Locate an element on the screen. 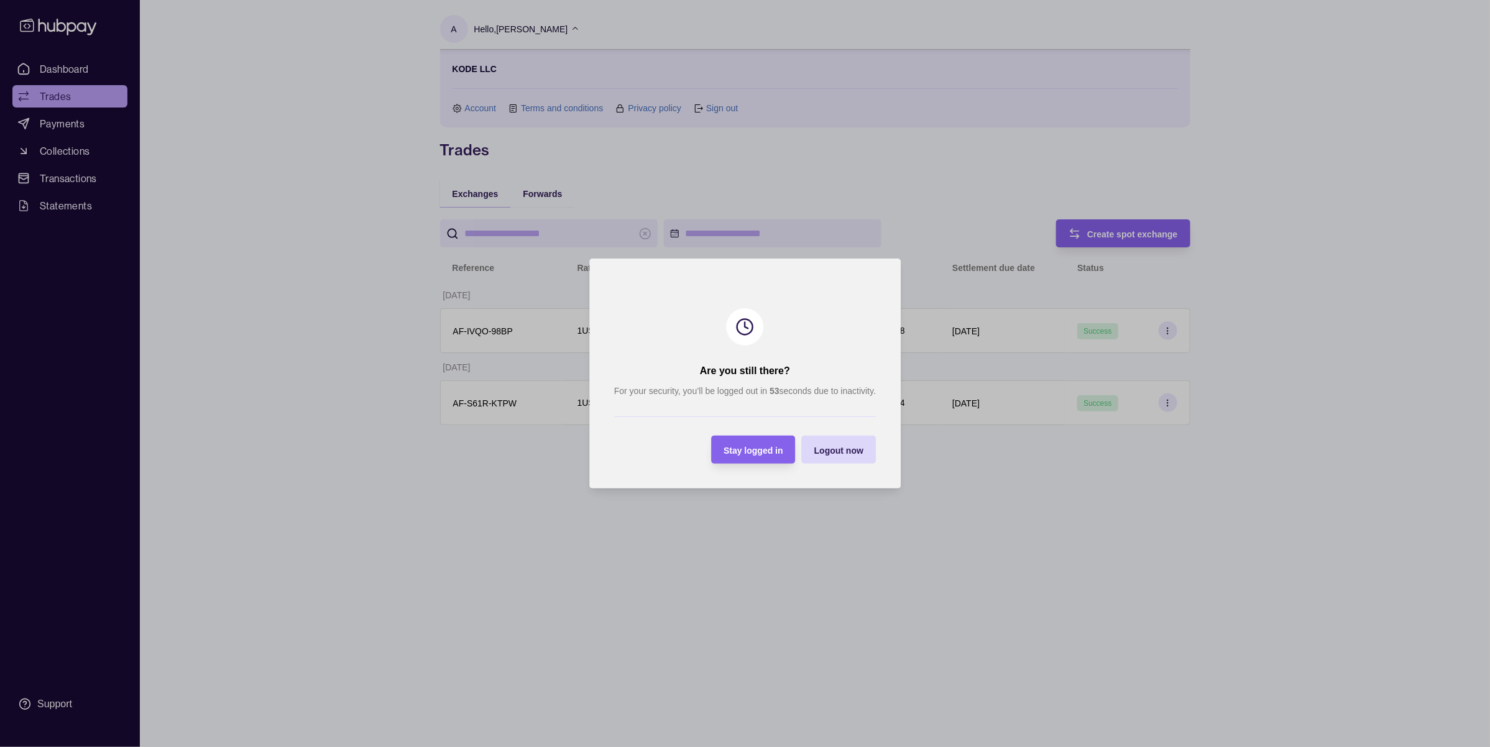 Image resolution: width=1490 pixels, height=747 pixels. strong: 53 is located at coordinates (774, 391).